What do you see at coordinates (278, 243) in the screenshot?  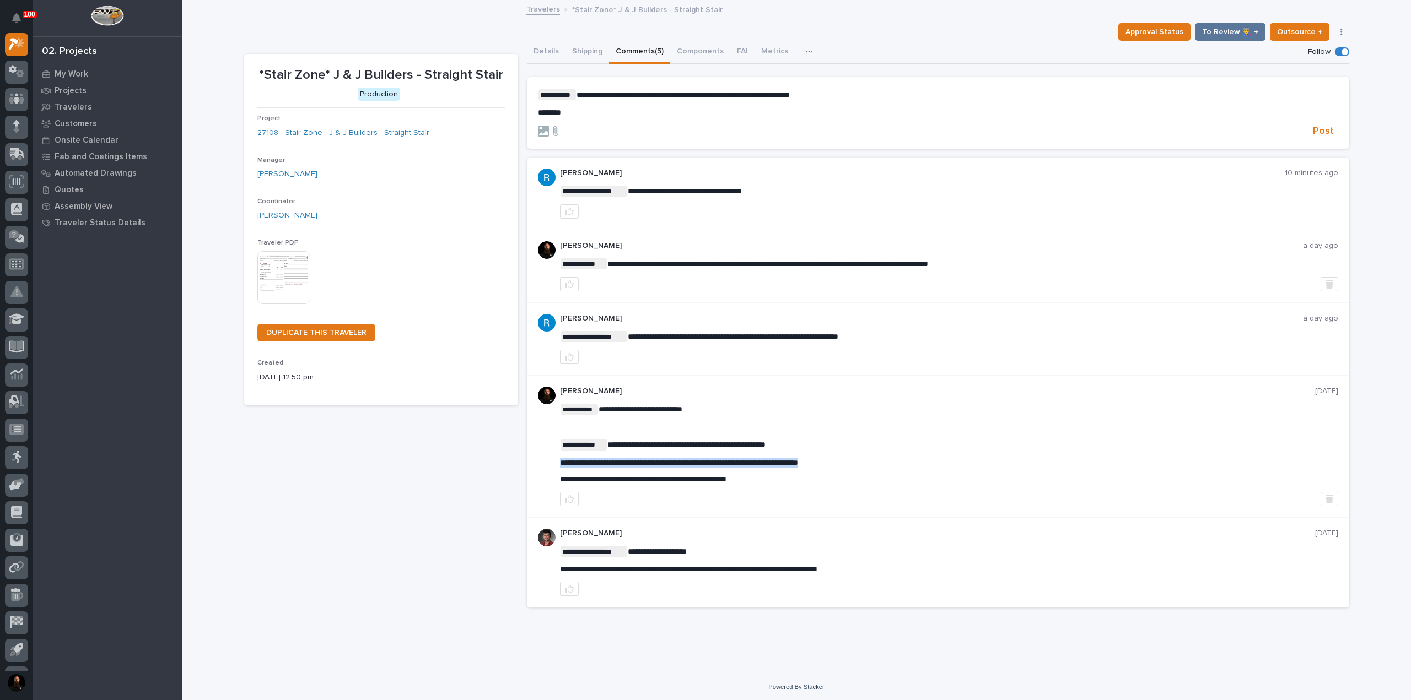 I see `span: Traveler PDF` at bounding box center [278, 243].